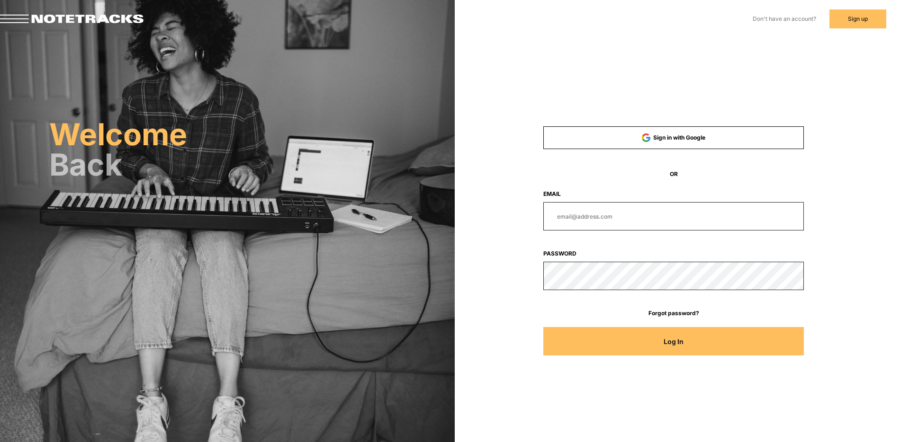  I want to click on h2: Welcome, so click(252, 134).